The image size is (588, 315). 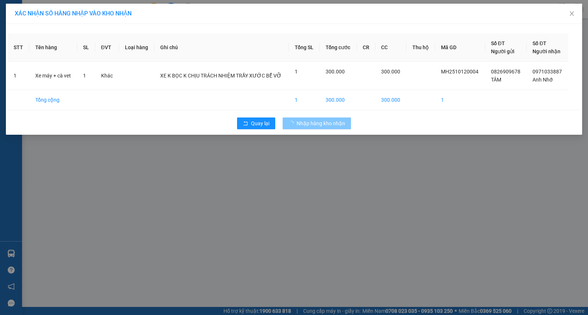 What do you see at coordinates (496, 80) in the screenshot?
I see `span: TÂM` at bounding box center [496, 80].